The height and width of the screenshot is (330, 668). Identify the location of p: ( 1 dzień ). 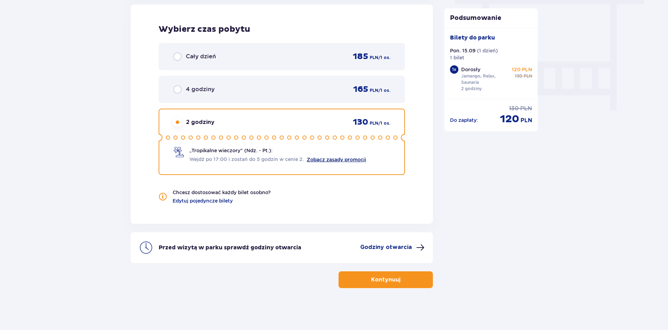
(488, 51).